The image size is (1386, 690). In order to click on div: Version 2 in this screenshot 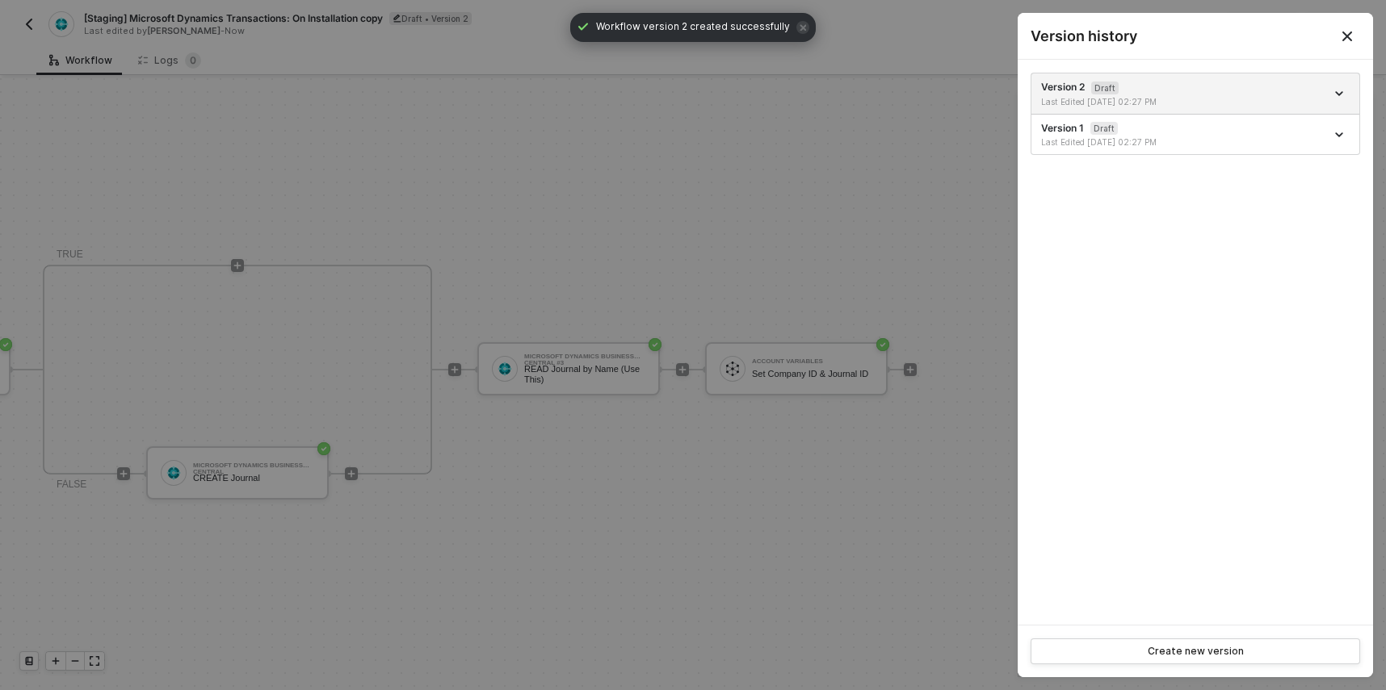, I will do `click(1183, 94)`.